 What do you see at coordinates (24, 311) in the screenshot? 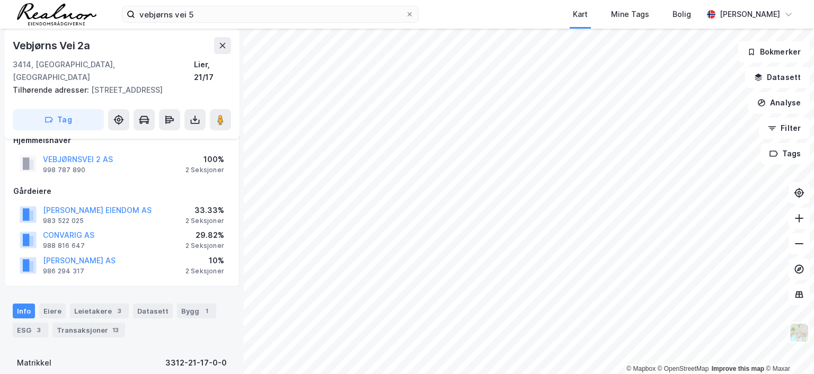
I see `div: Info` at bounding box center [24, 311].